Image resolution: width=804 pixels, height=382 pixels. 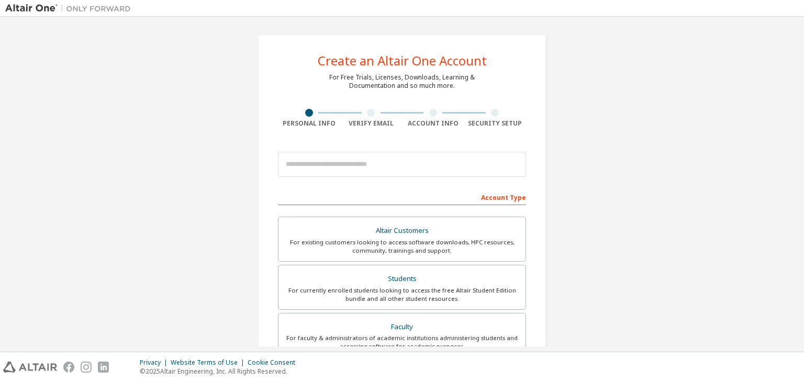 I want to click on div: For currently enrolled students looking to access the free Altair Student Edition bundle and all ..., so click(x=402, y=295).